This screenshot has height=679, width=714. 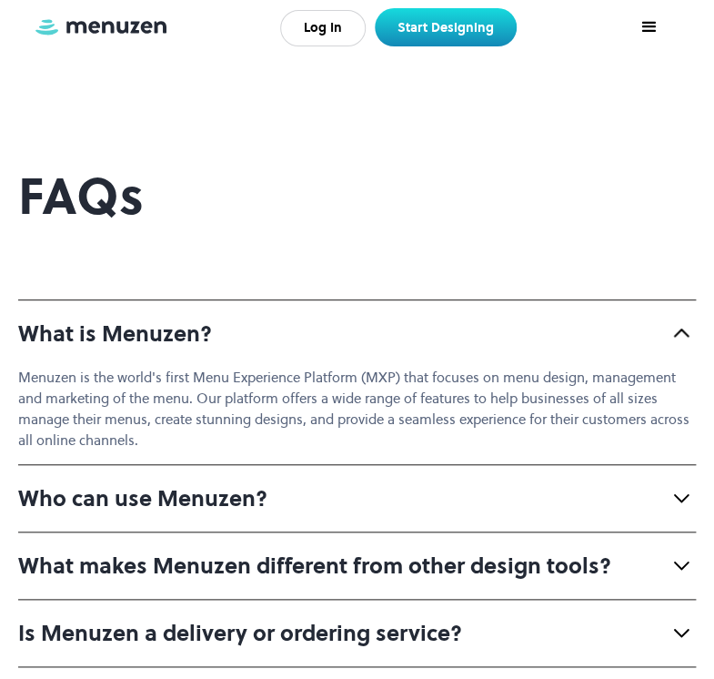 What do you see at coordinates (143, 498) in the screenshot?
I see `strong: Who can use Menuzen?` at bounding box center [143, 498].